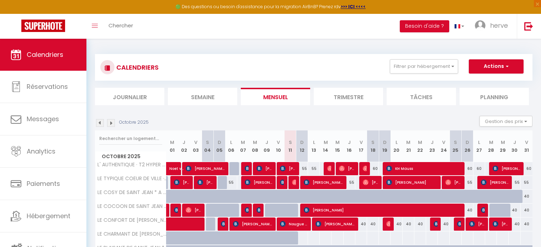  Describe the element at coordinates (43, 26) in the screenshot. I see `img: Super Booking` at that location.